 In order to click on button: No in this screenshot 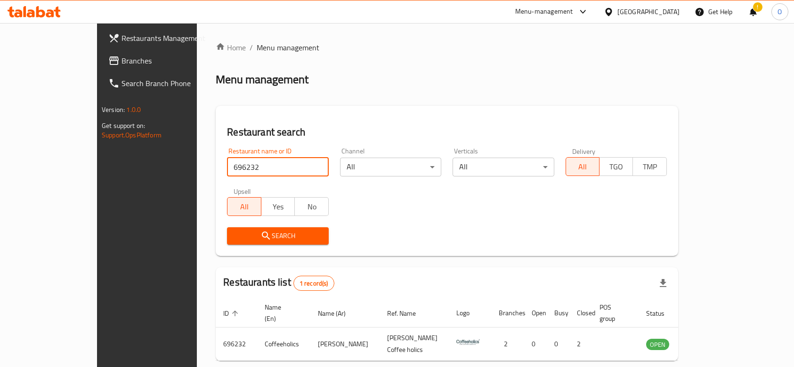, I will do `click(311, 207)`.